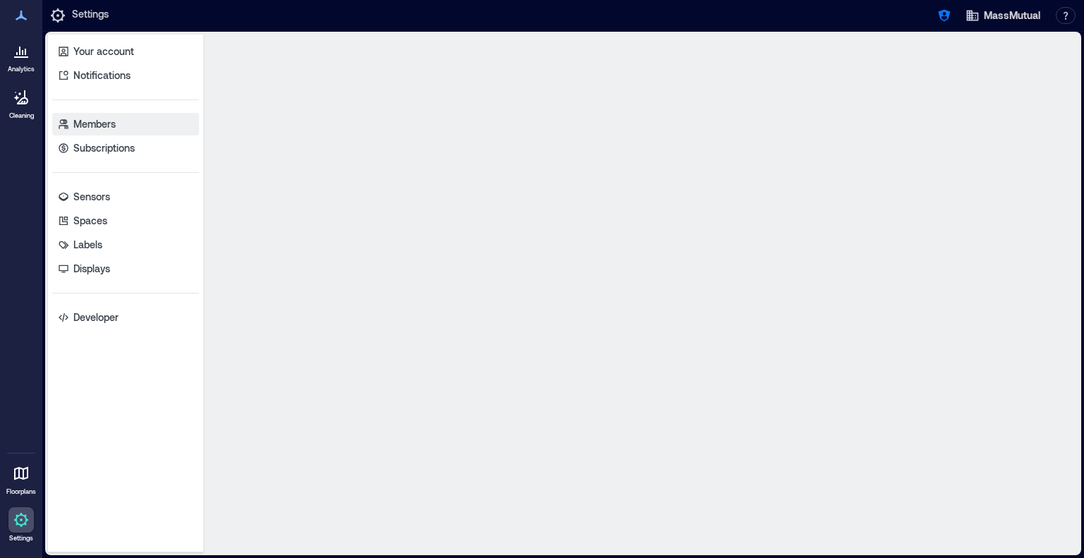 Image resolution: width=1084 pixels, height=558 pixels. I want to click on p: Developer, so click(96, 318).